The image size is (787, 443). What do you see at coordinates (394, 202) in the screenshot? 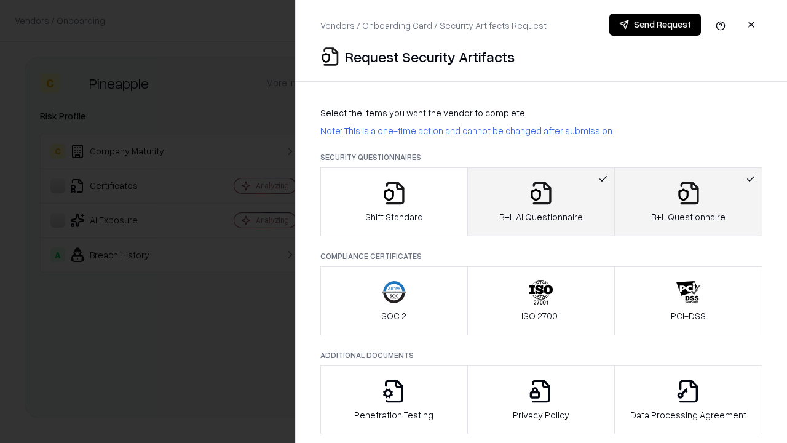
I see `button: Shift Standard` at bounding box center [394, 202].